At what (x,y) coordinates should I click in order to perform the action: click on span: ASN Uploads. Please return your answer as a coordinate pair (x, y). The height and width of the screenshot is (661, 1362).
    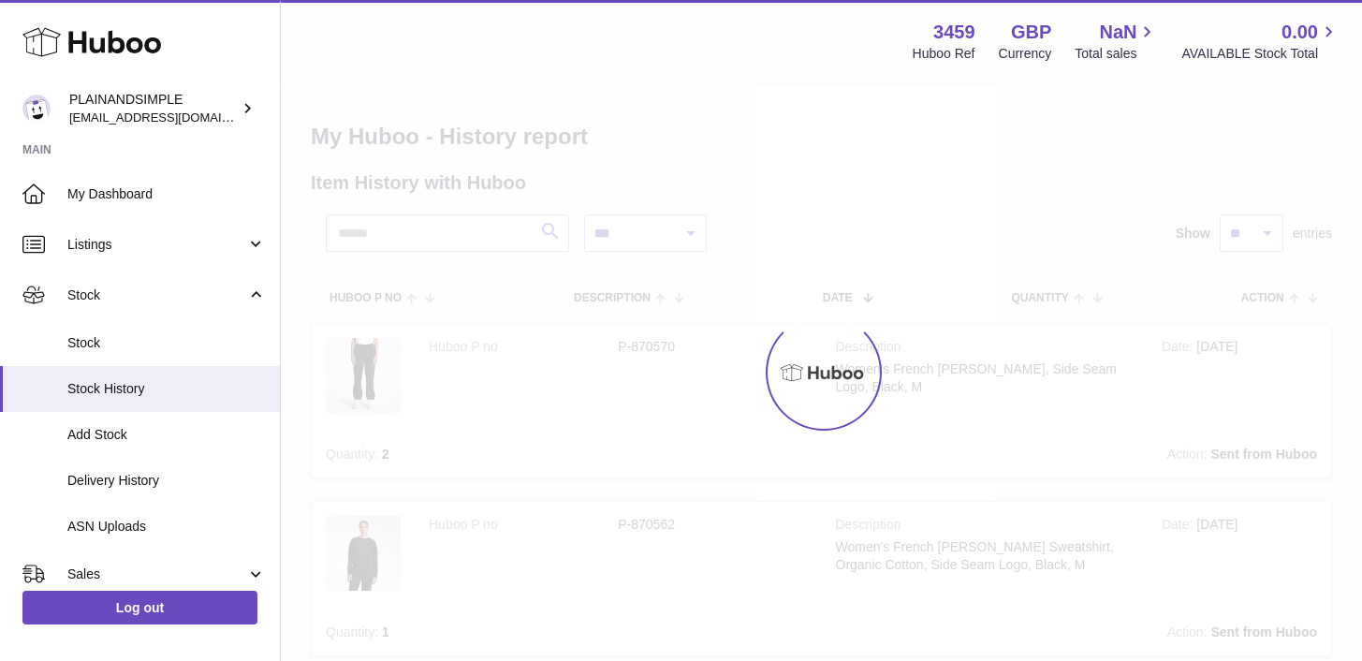
    Looking at the image, I should click on (167, 526).